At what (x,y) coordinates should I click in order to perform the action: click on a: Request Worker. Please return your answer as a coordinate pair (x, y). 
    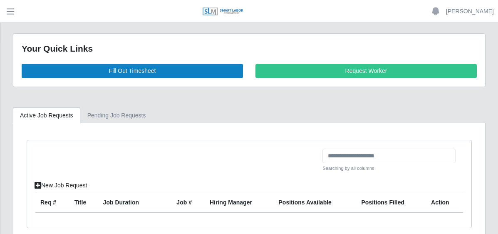
    Looking at the image, I should click on (366, 71).